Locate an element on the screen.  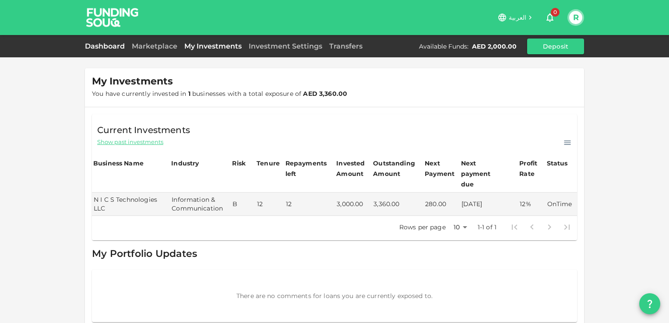
strong: 1 is located at coordinates (189, 94).